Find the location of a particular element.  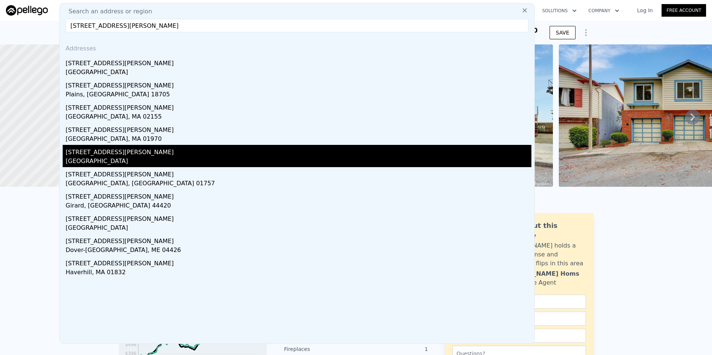

tspan: $496 is located at coordinates (131, 345).